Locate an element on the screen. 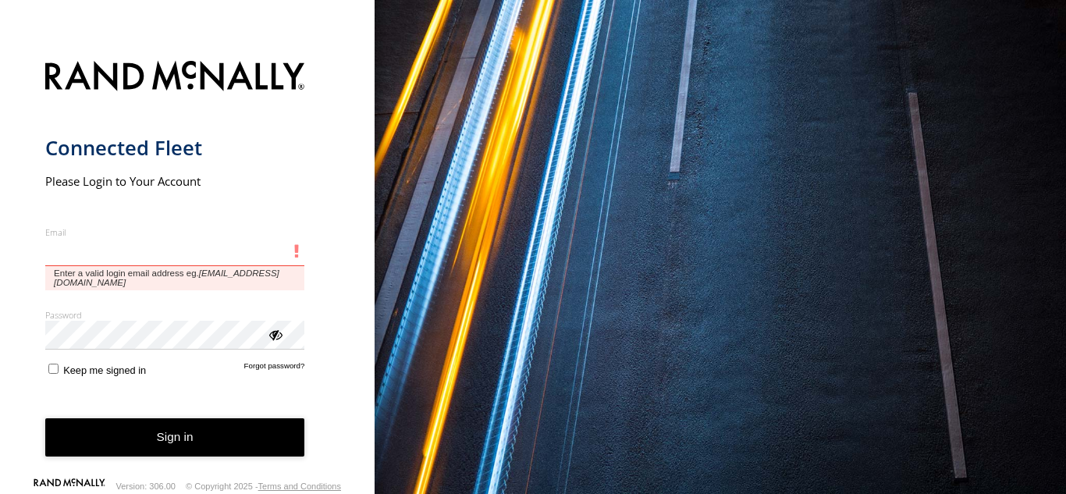  div: ViewPassword is located at coordinates (275, 334).